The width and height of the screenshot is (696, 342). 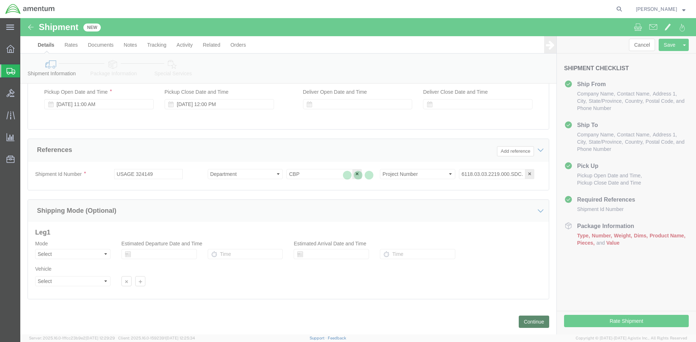 I want to click on span: Robyn Williams, so click(x=656, y=9).